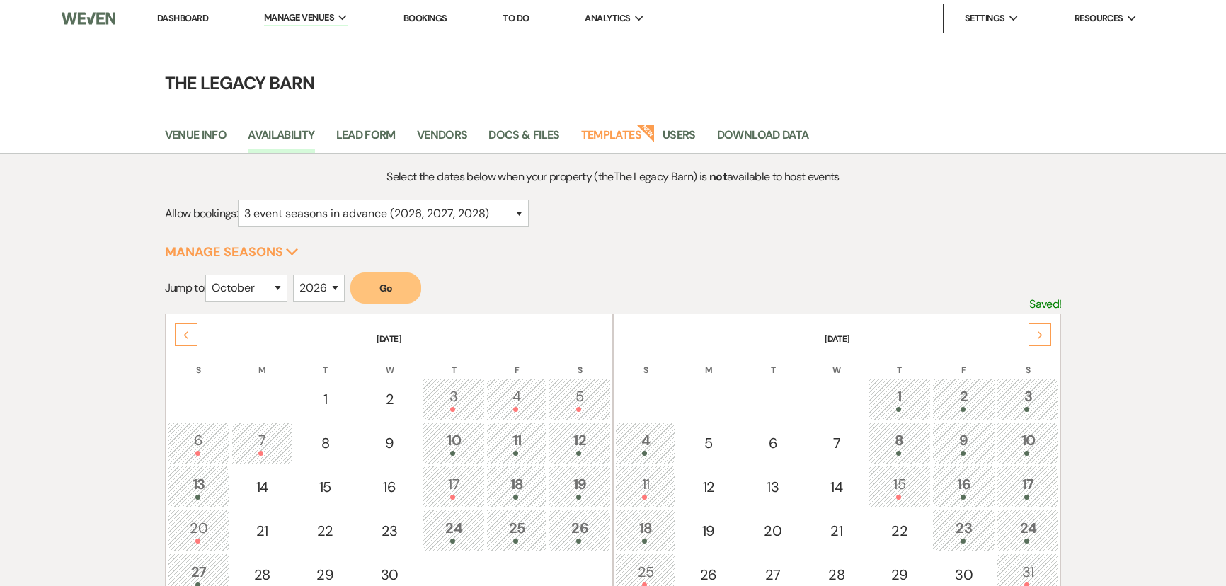  I want to click on a: Availability, so click(281, 139).